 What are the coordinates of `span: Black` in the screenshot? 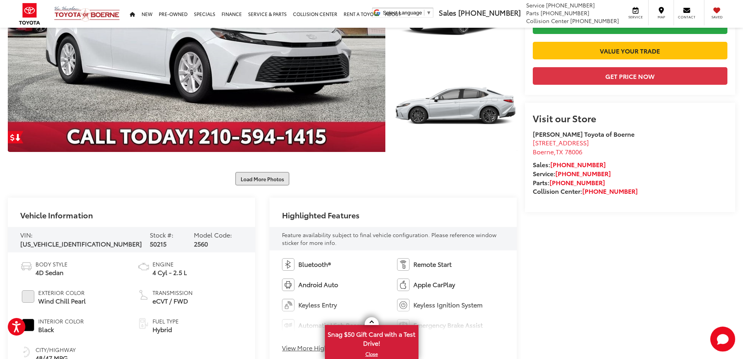 It's located at (61, 329).